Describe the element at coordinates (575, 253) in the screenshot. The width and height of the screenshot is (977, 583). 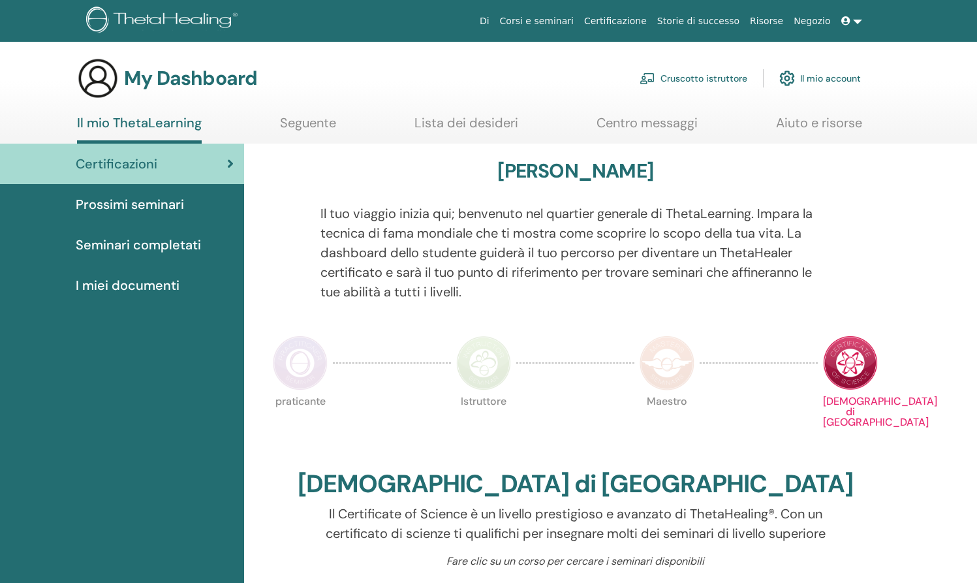
I see `p: Il tuo viaggio inizia qui; benvenuto nel quartier generale di ThetaLearning. Impara la tecnica di...` at that location.